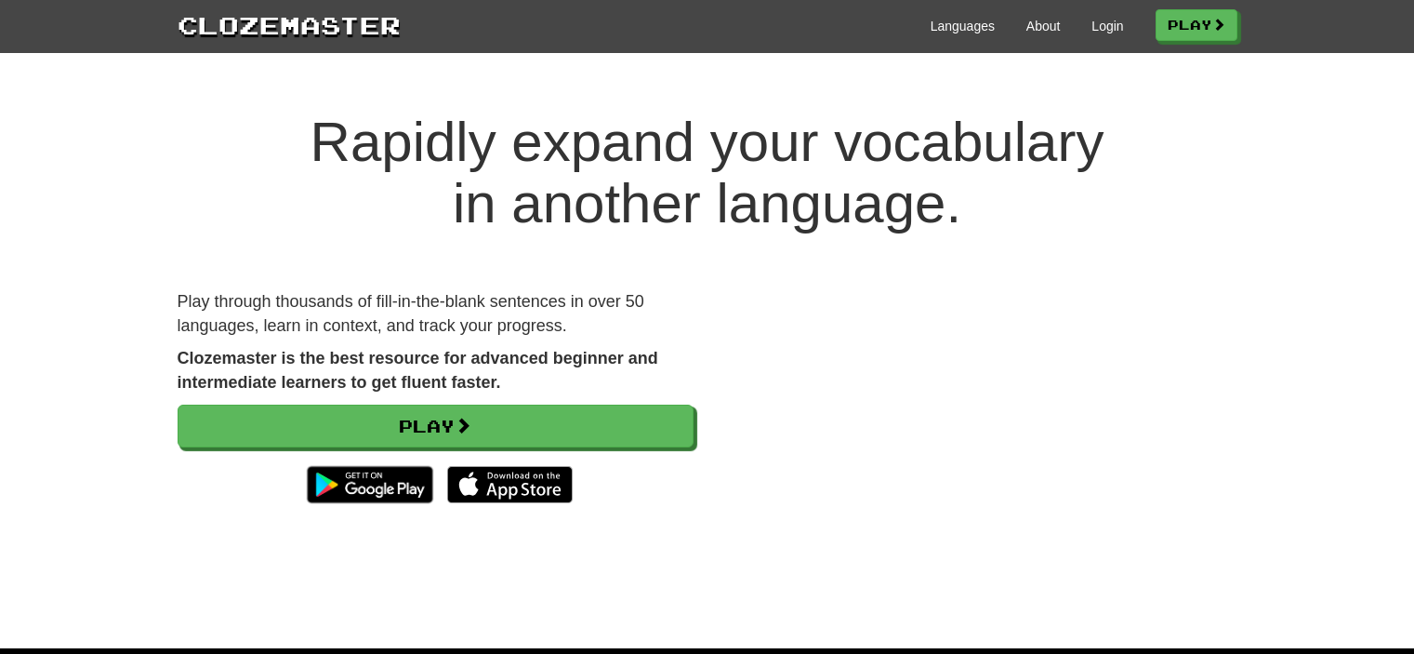 This screenshot has height=654, width=1414. Describe the element at coordinates (510, 484) in the screenshot. I see `img: Download_on_the_App_Store_Badge_US-UK_135x40-25178aeef6eb6b83b96f5f2d004eda3bffbb37122de64afbaef7...` at that location.